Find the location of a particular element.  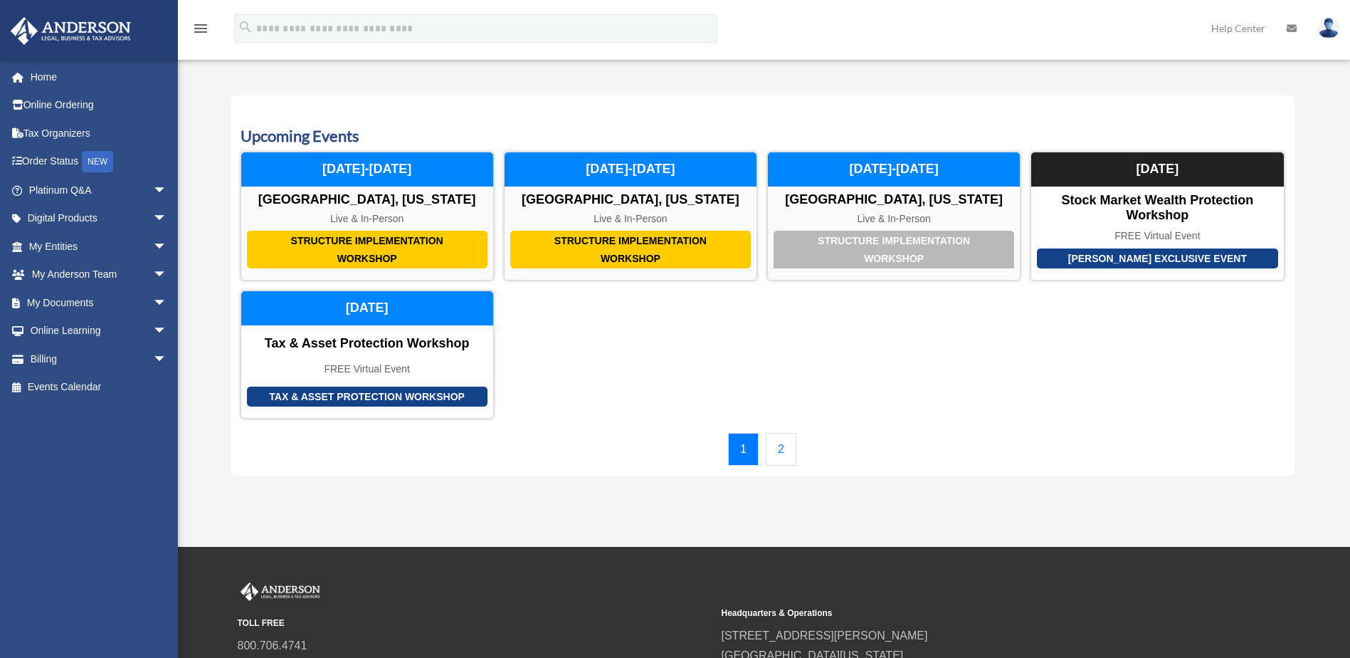

a: My Documentsarrow_drop_down is located at coordinates (99, 303).